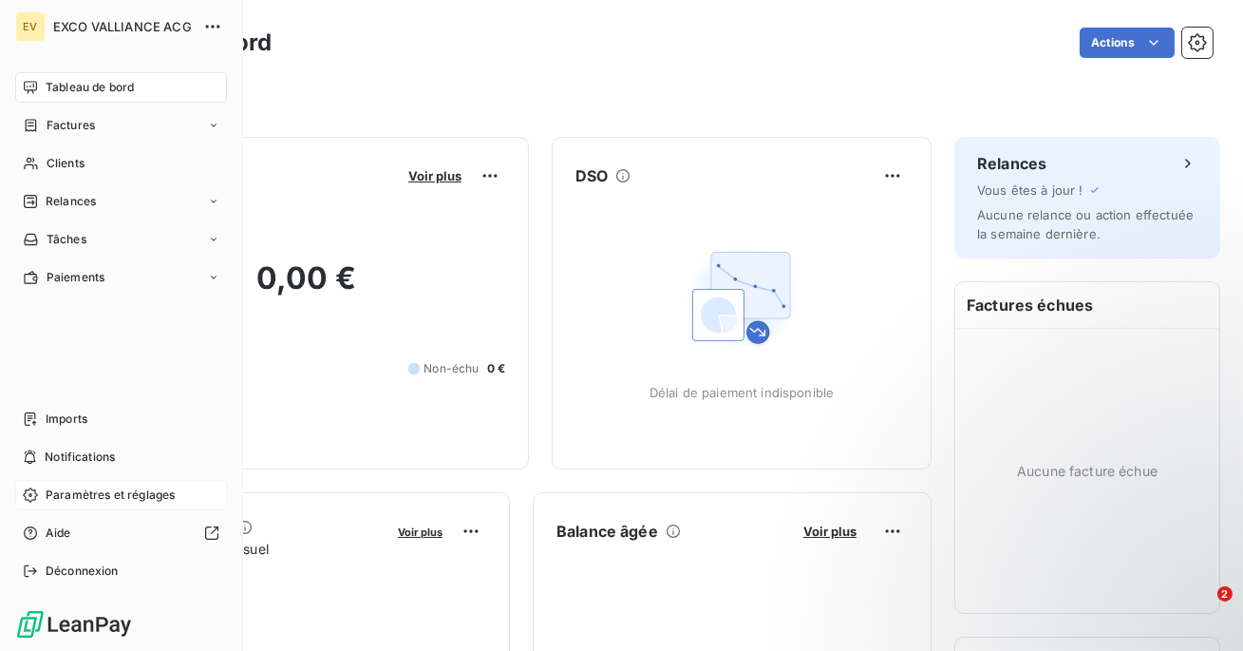  Describe the element at coordinates (80, 457) in the screenshot. I see `span: Notifications` at that location.